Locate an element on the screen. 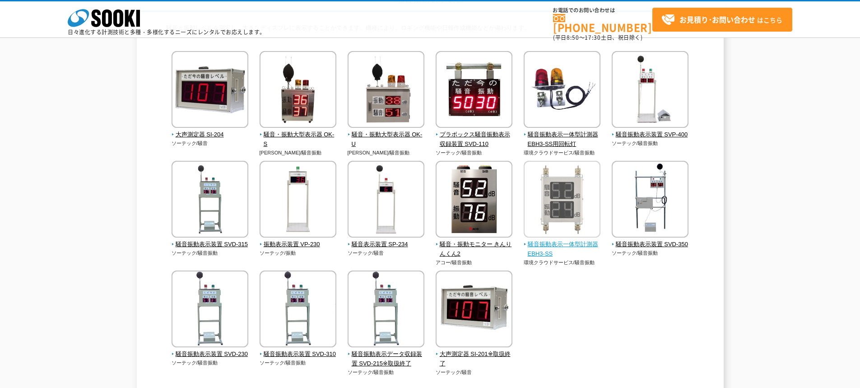 The height and width of the screenshot is (388, 860). a: 大声測定器 SI-201※取扱終了 is located at coordinates (474, 354).